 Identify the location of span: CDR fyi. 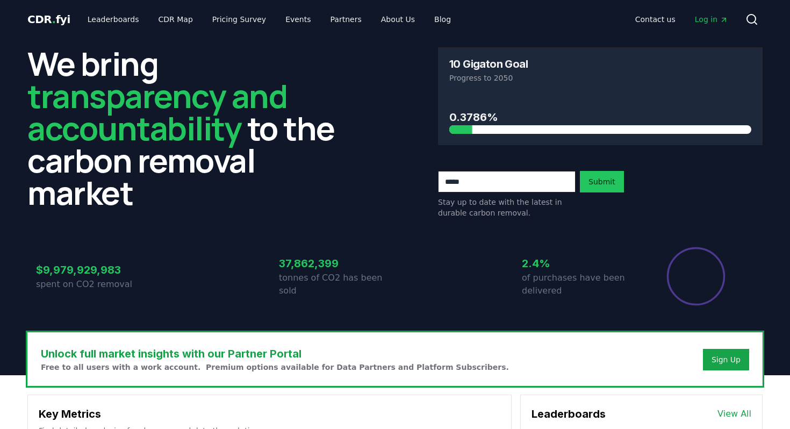
(49, 19).